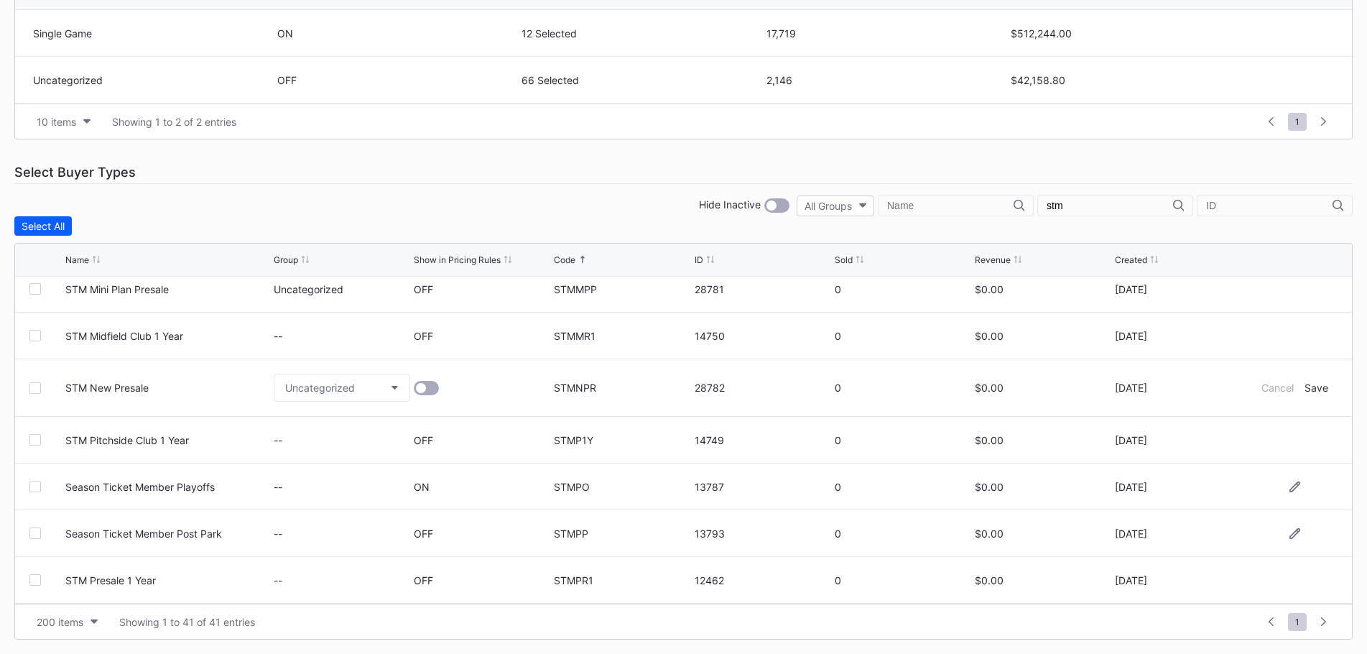 The image size is (1367, 654). What do you see at coordinates (56, 121) in the screenshot?
I see `div: 10 items` at bounding box center [56, 121].